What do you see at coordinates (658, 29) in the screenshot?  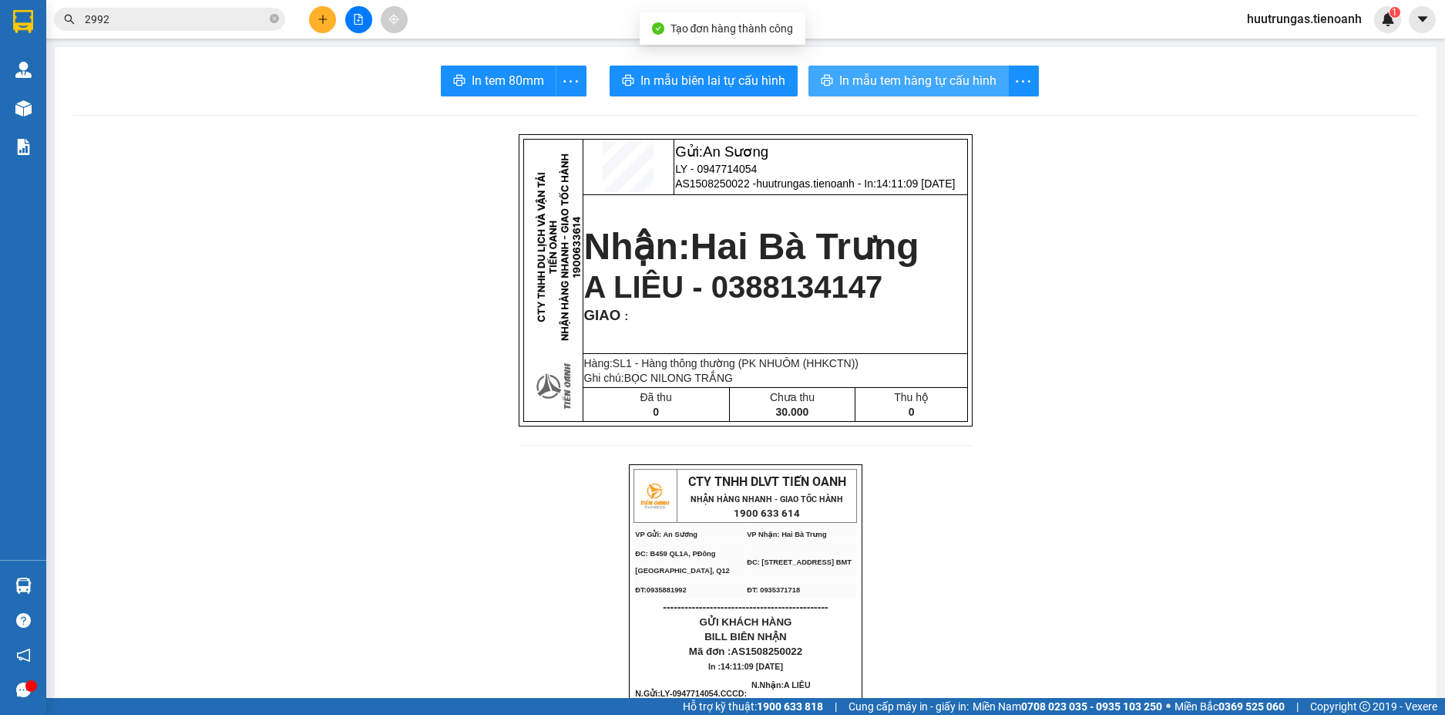 I see `span: check-circle` at bounding box center [658, 29].